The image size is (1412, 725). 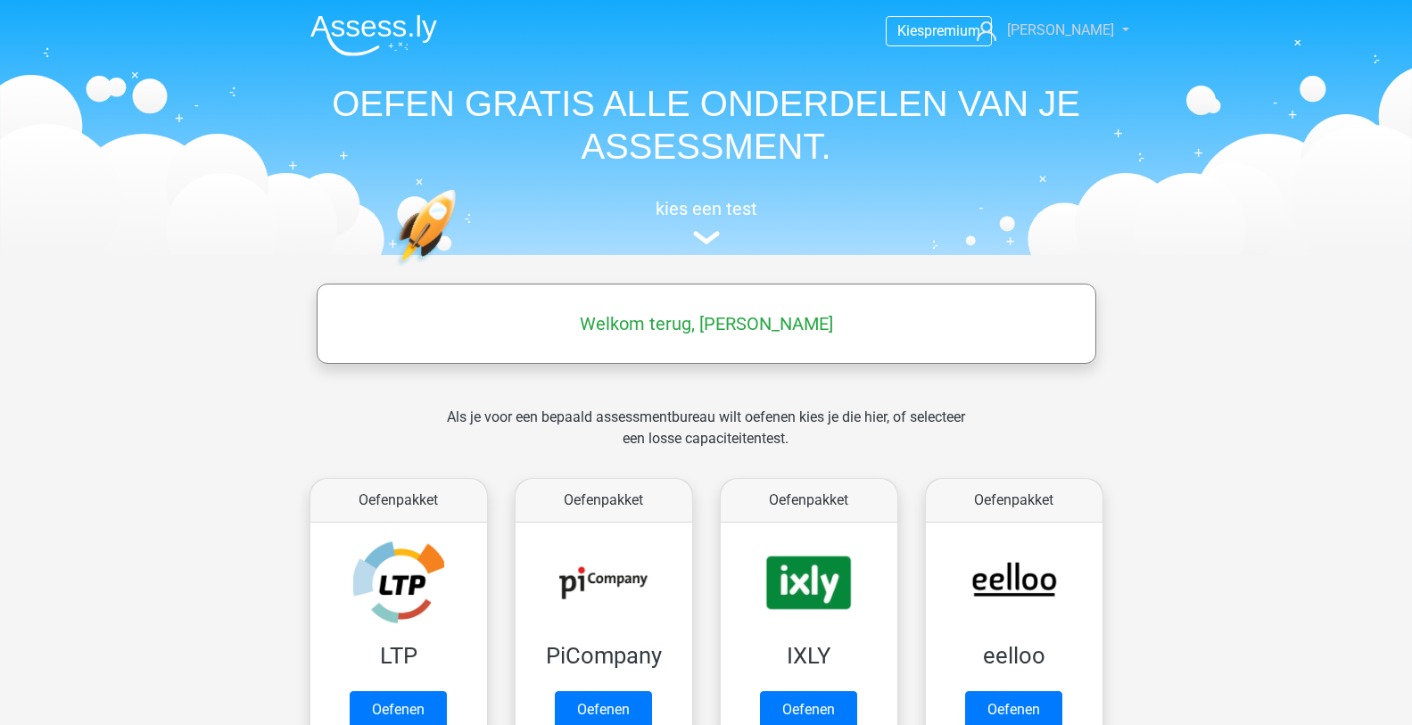 I want to click on div: Als je voor een bepaald assessmentbureau wilt oefenen kies je die hier, of selecteer een losse ca..., so click(x=706, y=439).